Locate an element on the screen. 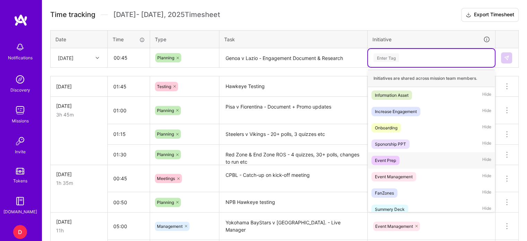 This screenshot has width=527, height=241. img: discovery is located at coordinates (20, 79).